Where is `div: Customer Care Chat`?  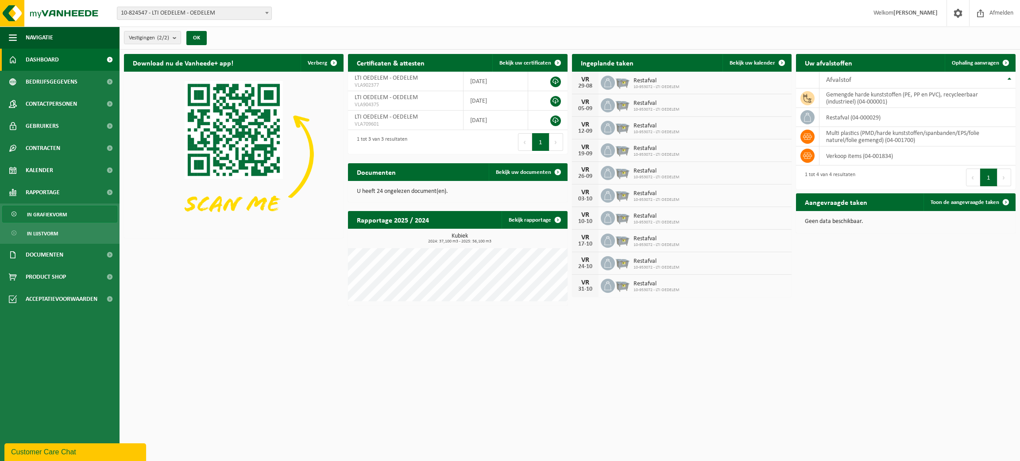
div: Customer Care Chat is located at coordinates (71, 11).